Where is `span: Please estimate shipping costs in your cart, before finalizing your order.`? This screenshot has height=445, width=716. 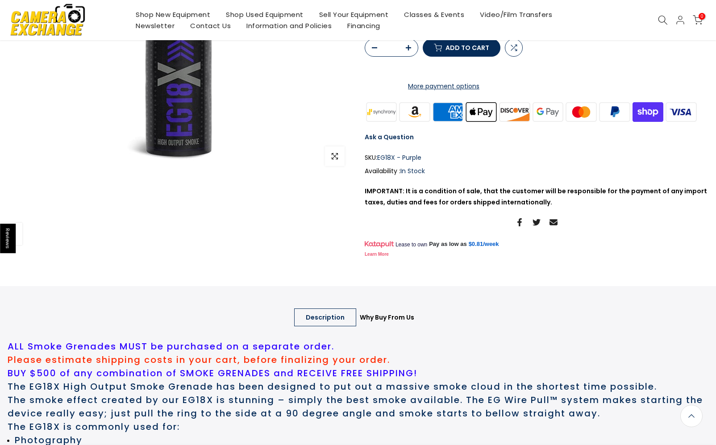
span: Please estimate shipping costs in your cart, before finalizing your order. is located at coordinates (199, 360).